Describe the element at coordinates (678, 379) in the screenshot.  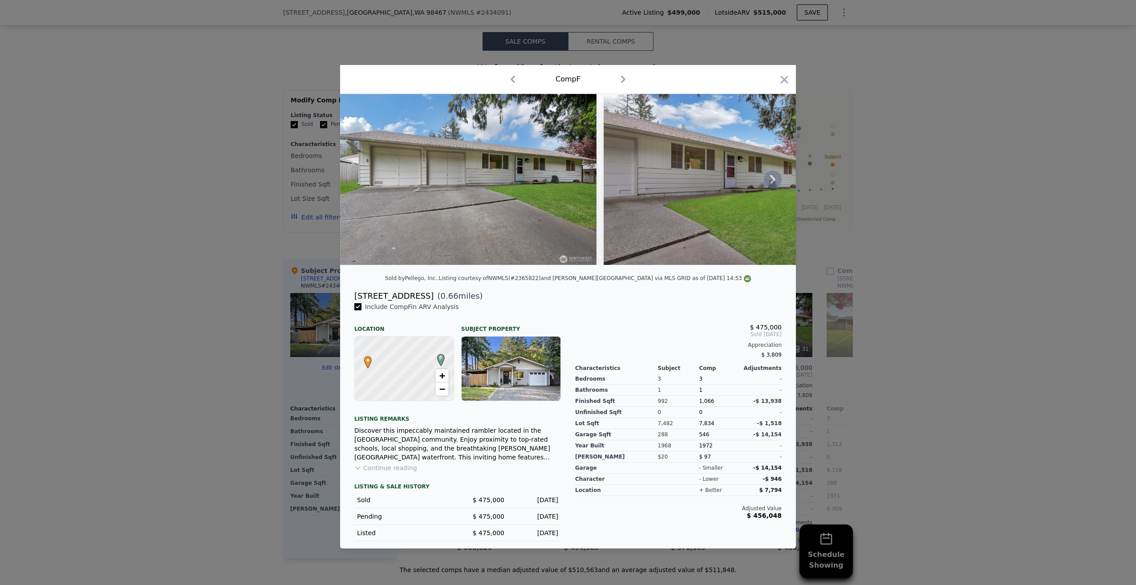
I see `div: 3` at that location.